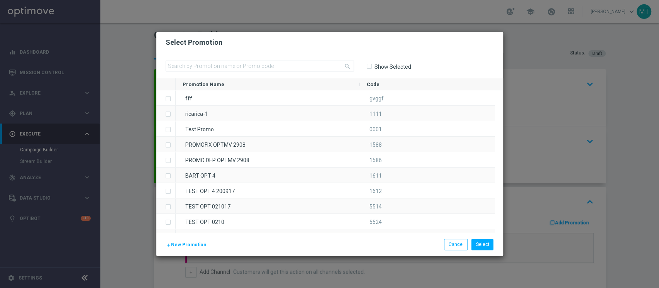 The height and width of the screenshot is (288, 659). I want to click on div: ricarica-1, so click(268, 113).